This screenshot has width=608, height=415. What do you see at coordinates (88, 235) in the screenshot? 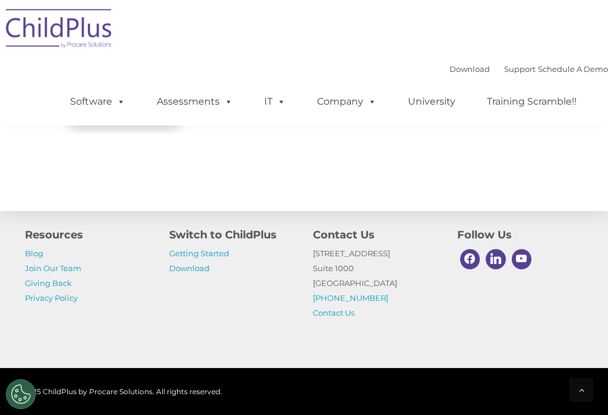
I see `h4: Resources` at bounding box center [88, 235].